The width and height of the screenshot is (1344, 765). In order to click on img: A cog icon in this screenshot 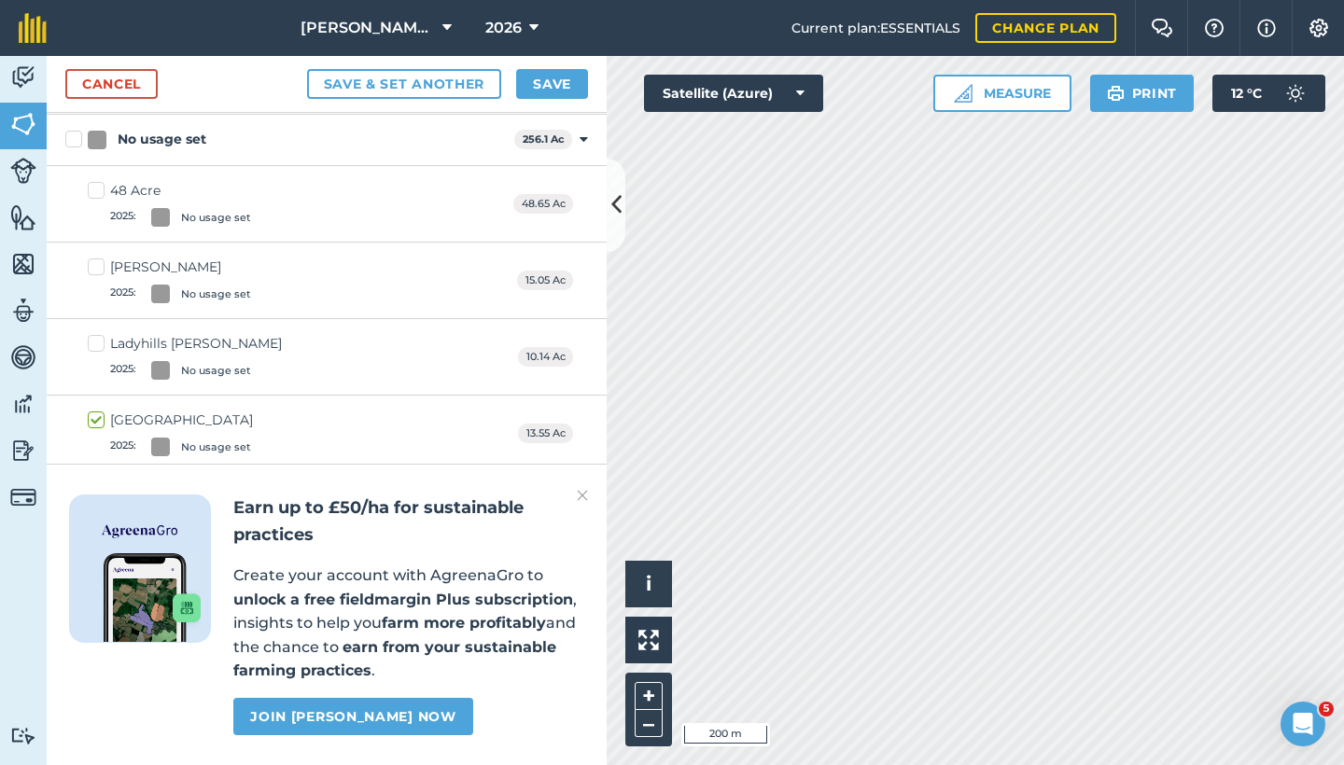, I will do `click(1319, 28)`.